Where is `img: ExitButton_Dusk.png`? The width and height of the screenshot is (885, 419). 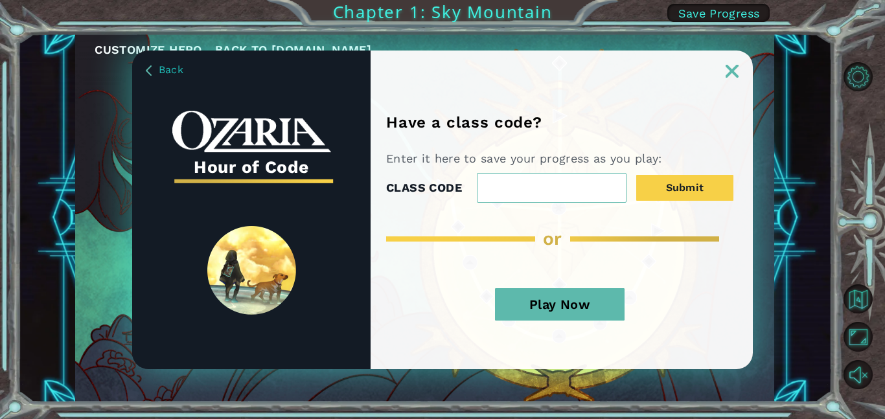
img: ExitButton_Dusk.png is located at coordinates (732, 71).